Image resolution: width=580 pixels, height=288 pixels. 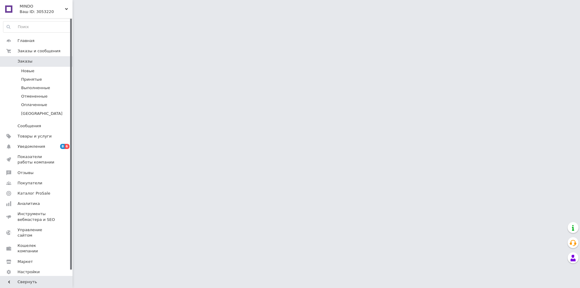 I want to click on span: Выполненные, so click(x=36, y=88).